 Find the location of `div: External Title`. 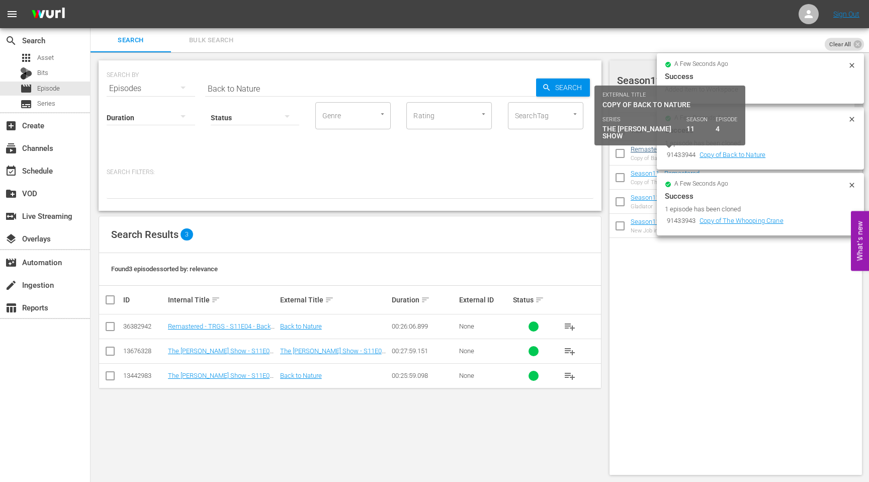

div: External Title is located at coordinates (335, 300).